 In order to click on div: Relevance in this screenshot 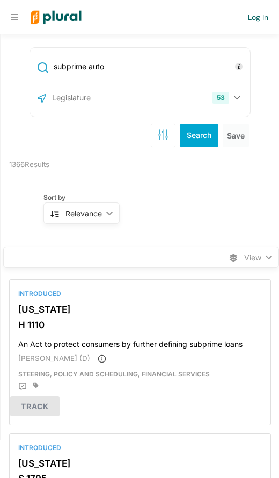, I will do `click(84, 213)`.